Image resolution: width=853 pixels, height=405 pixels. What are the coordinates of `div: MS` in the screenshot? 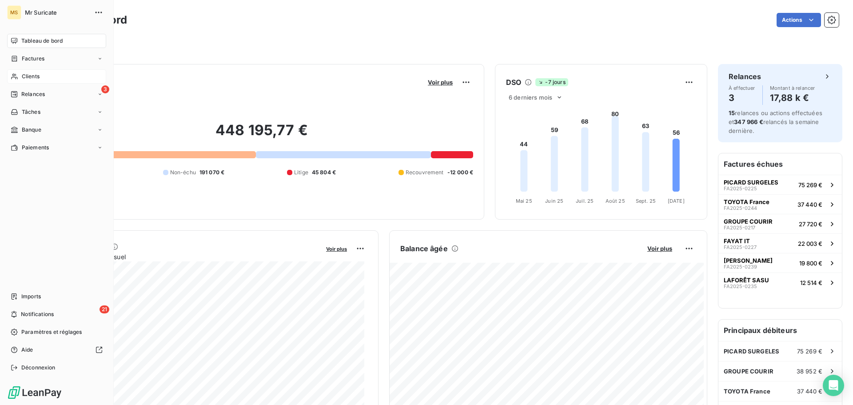 It's located at (14, 12).